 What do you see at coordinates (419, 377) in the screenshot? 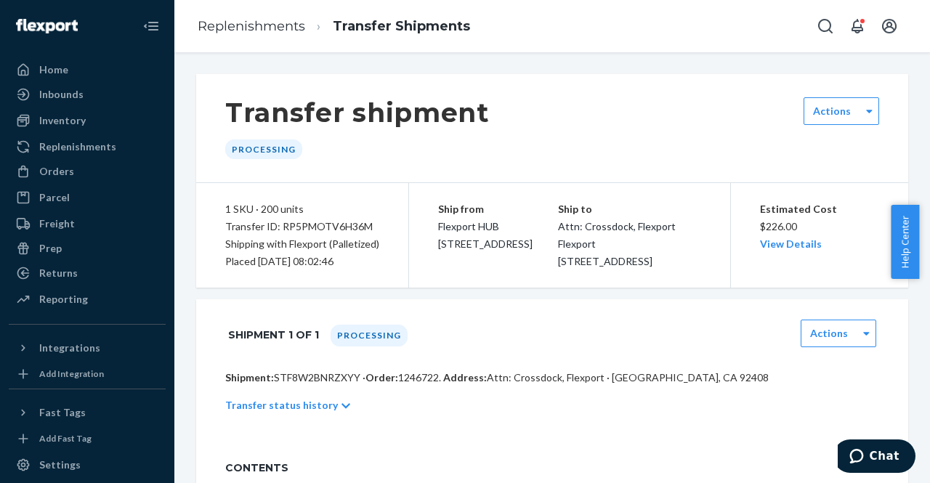
I see `span: 1246722 .` at bounding box center [419, 377].